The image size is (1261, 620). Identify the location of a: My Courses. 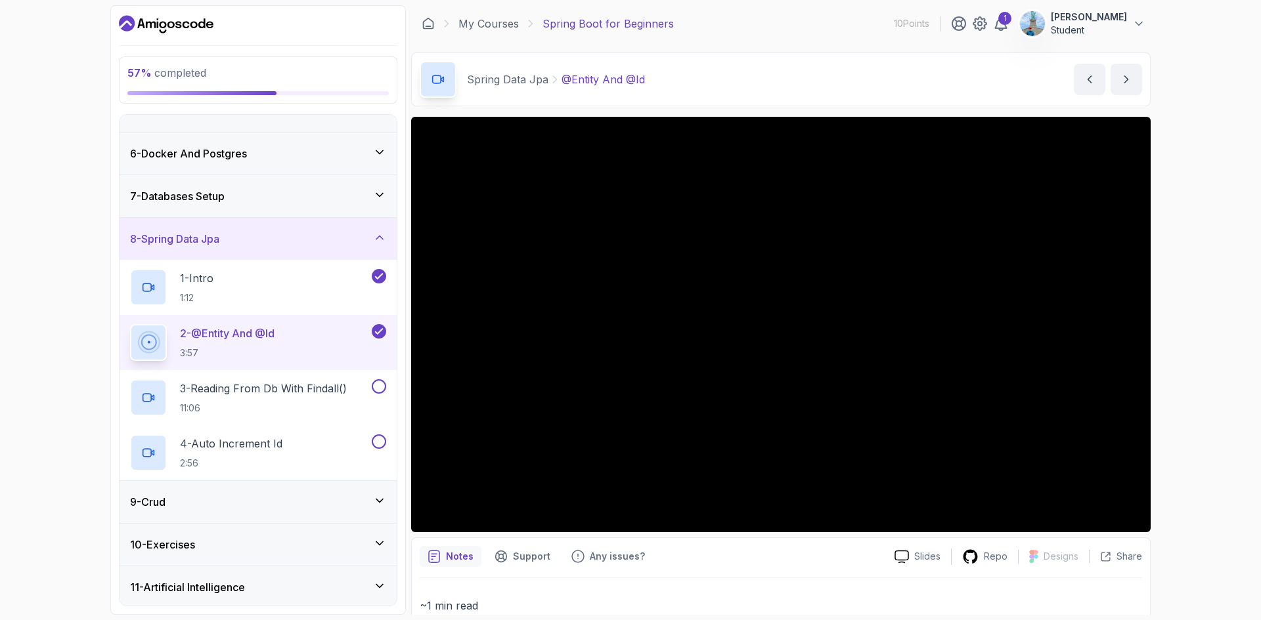
(488, 24).